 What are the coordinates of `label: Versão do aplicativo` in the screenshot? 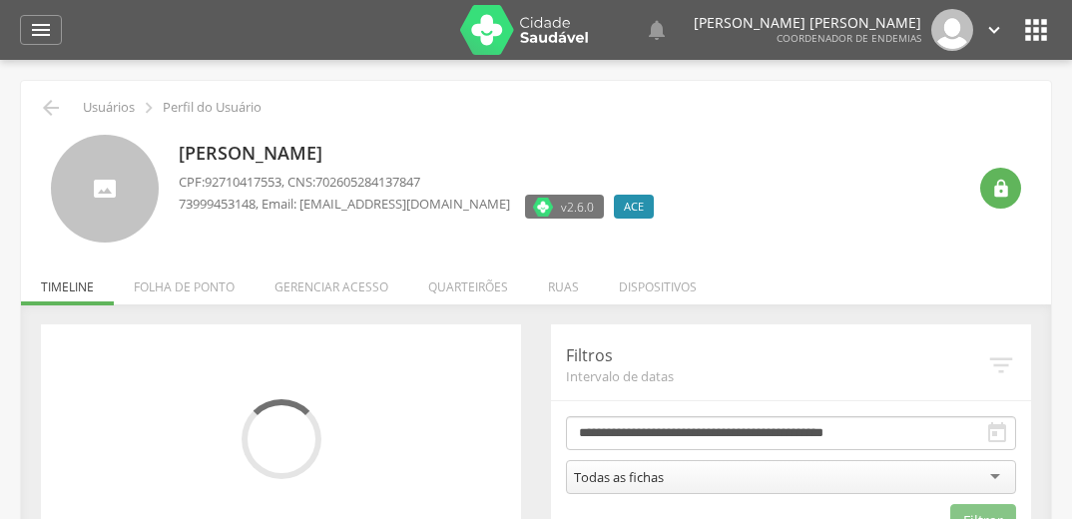 It's located at (564, 207).